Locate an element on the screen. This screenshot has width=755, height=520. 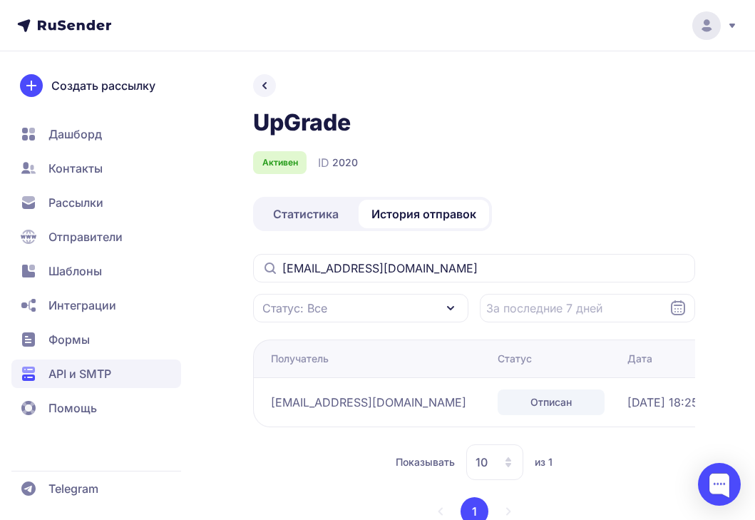
span: Создать рассылку is located at coordinates (103, 86).